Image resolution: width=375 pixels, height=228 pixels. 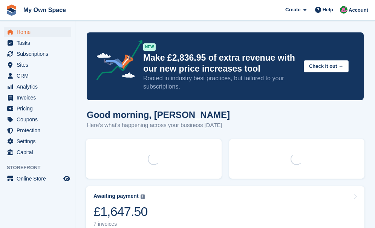 I want to click on a: My Own Space, so click(x=44, y=10).